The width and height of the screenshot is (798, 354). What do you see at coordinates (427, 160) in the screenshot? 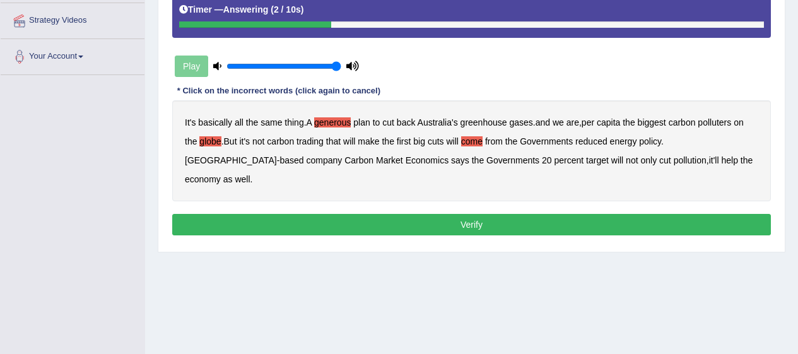
I see `b: Economics` at bounding box center [427, 160].